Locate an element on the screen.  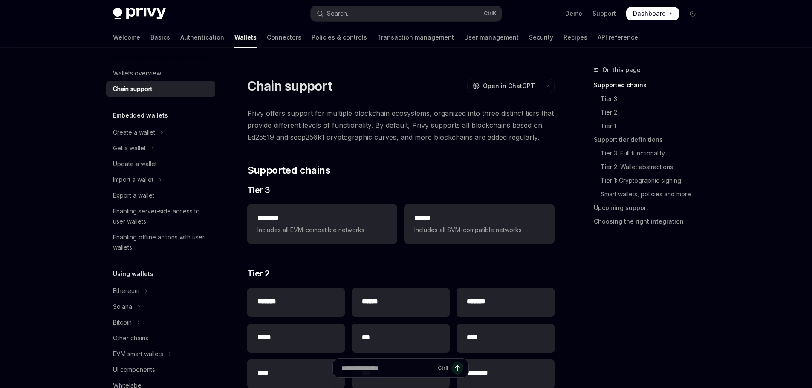
a: Wallets is located at coordinates (245, 37).